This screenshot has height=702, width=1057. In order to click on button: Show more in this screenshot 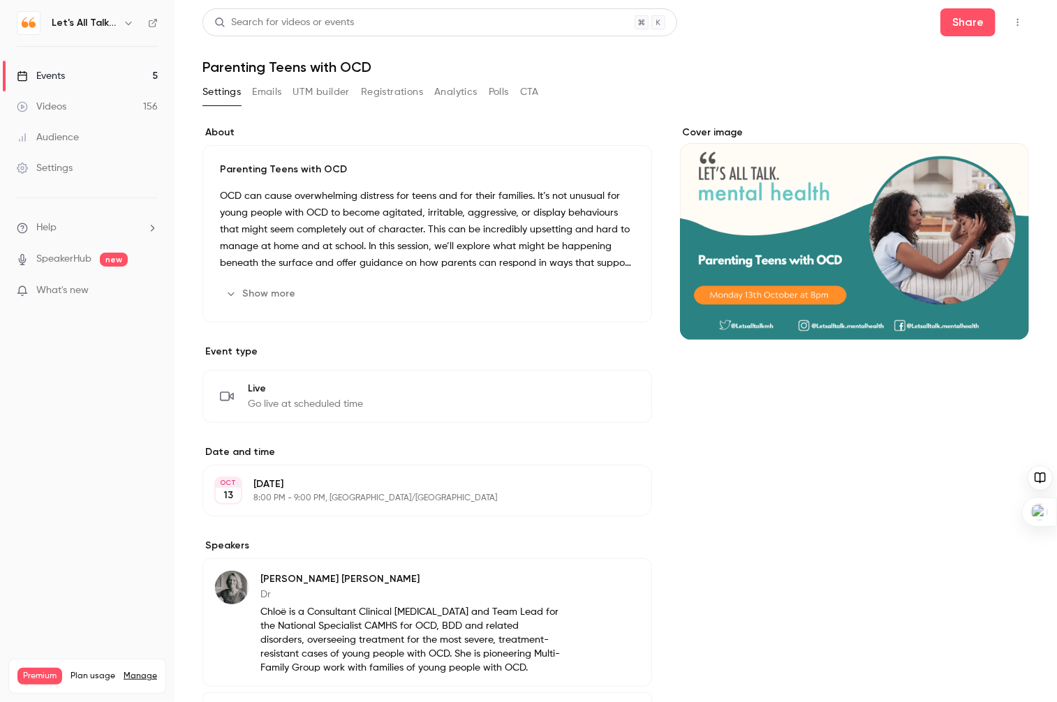, I will do `click(262, 294)`.